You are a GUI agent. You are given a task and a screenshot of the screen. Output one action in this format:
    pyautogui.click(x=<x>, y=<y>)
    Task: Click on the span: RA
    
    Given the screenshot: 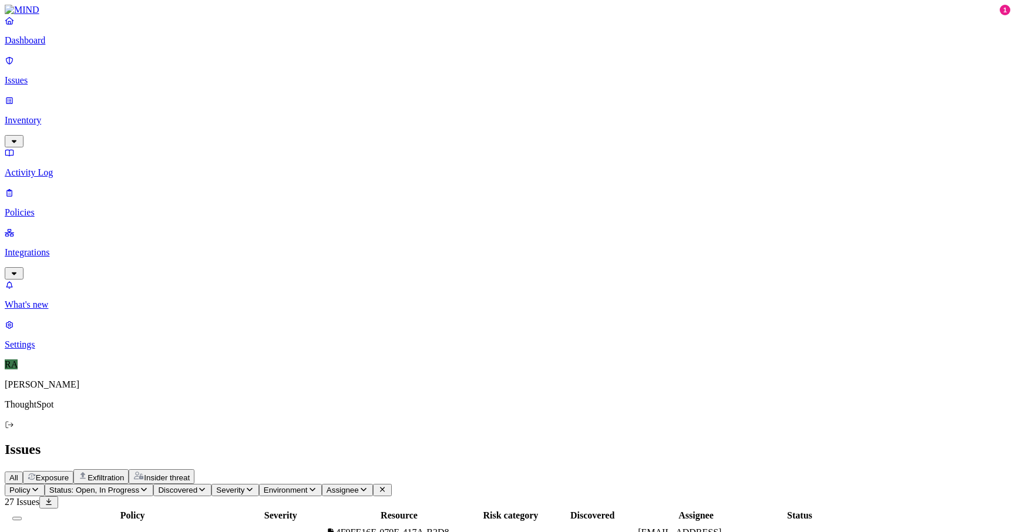 What is the action you would take?
    pyautogui.click(x=11, y=364)
    